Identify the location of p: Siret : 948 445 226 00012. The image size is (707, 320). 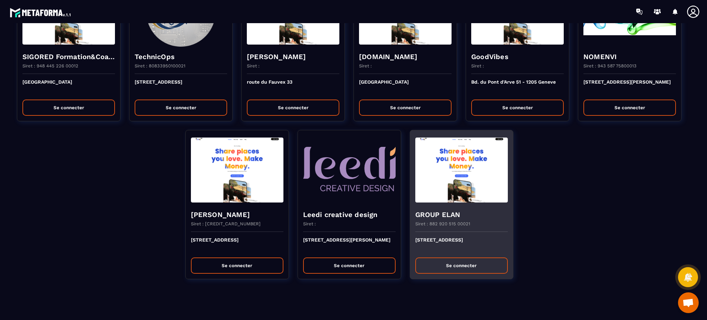
(50, 66).